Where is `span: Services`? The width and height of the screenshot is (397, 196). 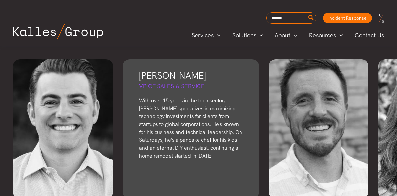 span: Services is located at coordinates (203, 35).